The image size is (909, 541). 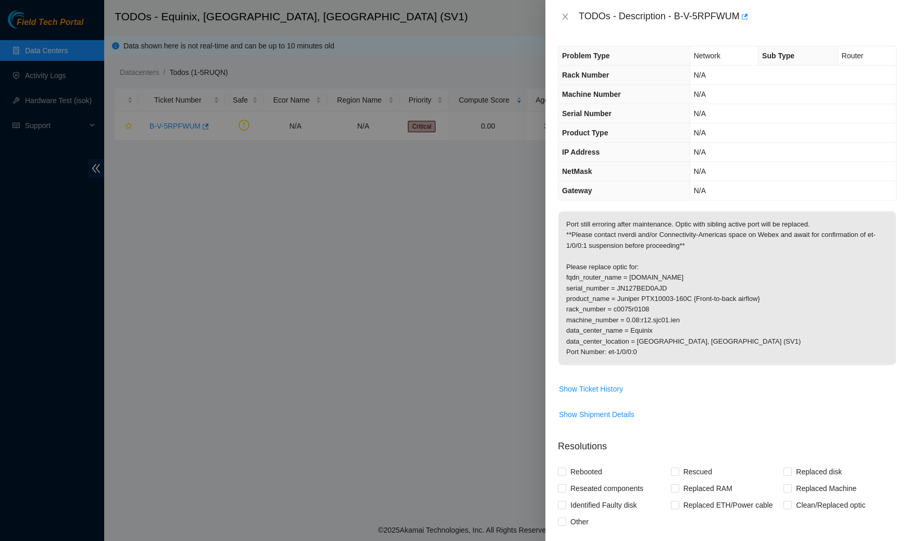 What do you see at coordinates (603, 505) in the screenshot?
I see `span: Identified Faulty disk` at bounding box center [603, 505].